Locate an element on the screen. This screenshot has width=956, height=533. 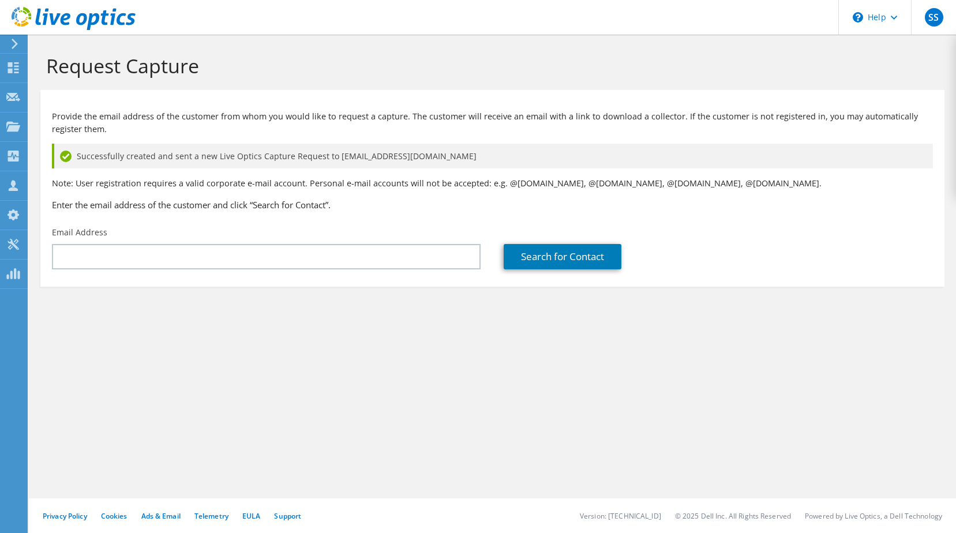
a: EULA is located at coordinates (251, 516).